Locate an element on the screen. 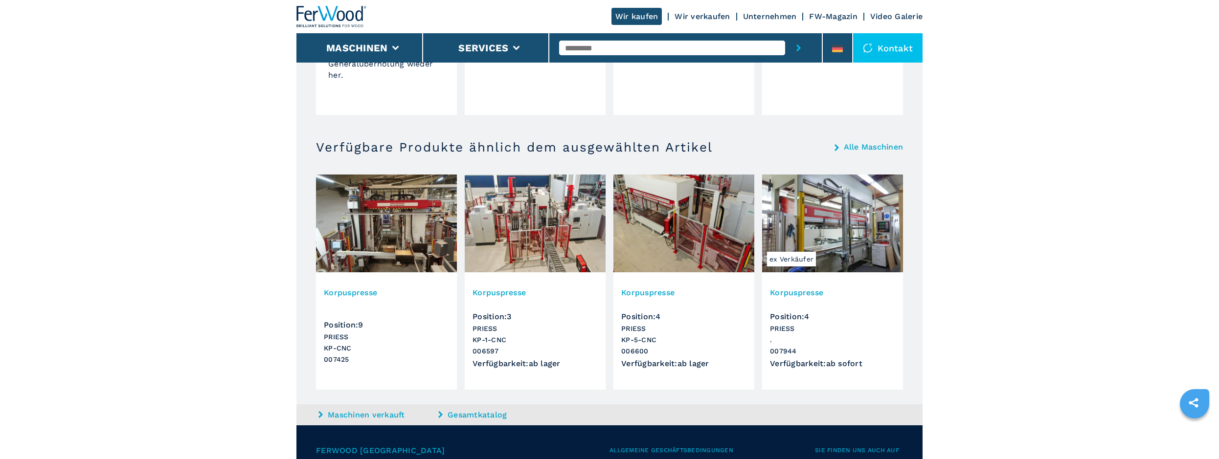  img: Korpuspresse PRIESS KP-5-CNC is located at coordinates (684, 224).